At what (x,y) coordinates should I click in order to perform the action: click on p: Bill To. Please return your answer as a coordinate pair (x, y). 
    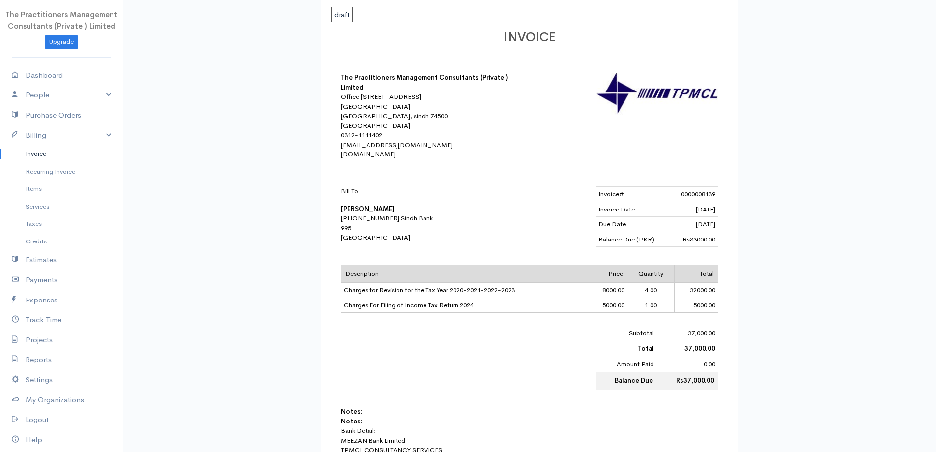
    Looking at the image, I should click on (427, 191).